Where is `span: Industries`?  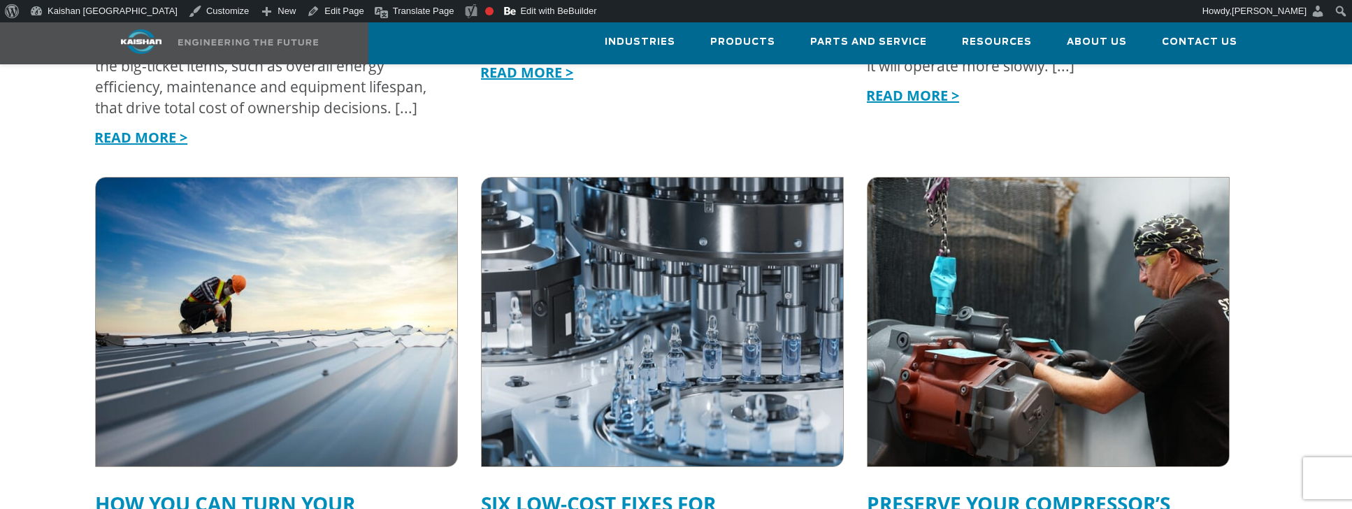
span: Industries is located at coordinates (640, 42).